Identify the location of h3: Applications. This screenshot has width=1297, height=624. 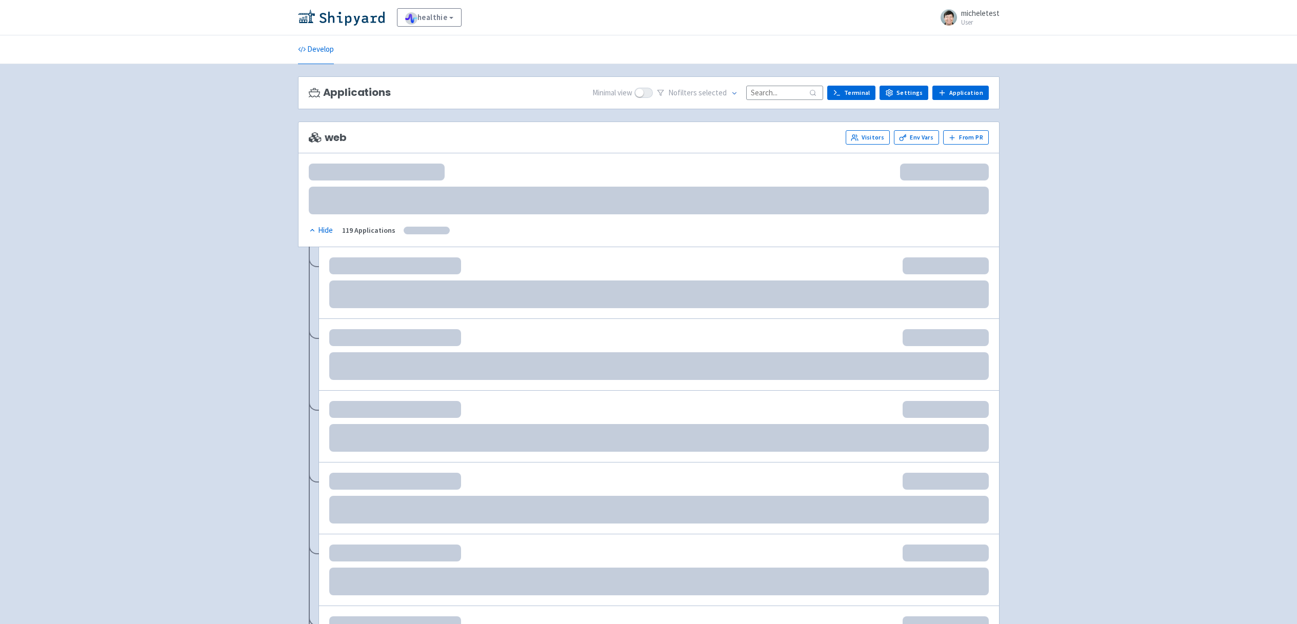
(350, 92).